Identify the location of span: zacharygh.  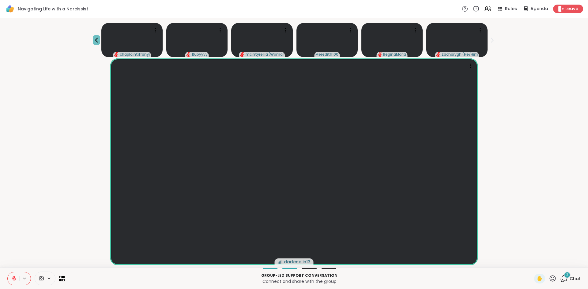
(451, 55).